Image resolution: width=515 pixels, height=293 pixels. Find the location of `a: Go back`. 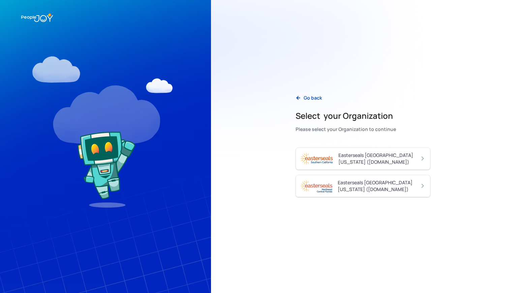

a: Go back is located at coordinates (309, 98).